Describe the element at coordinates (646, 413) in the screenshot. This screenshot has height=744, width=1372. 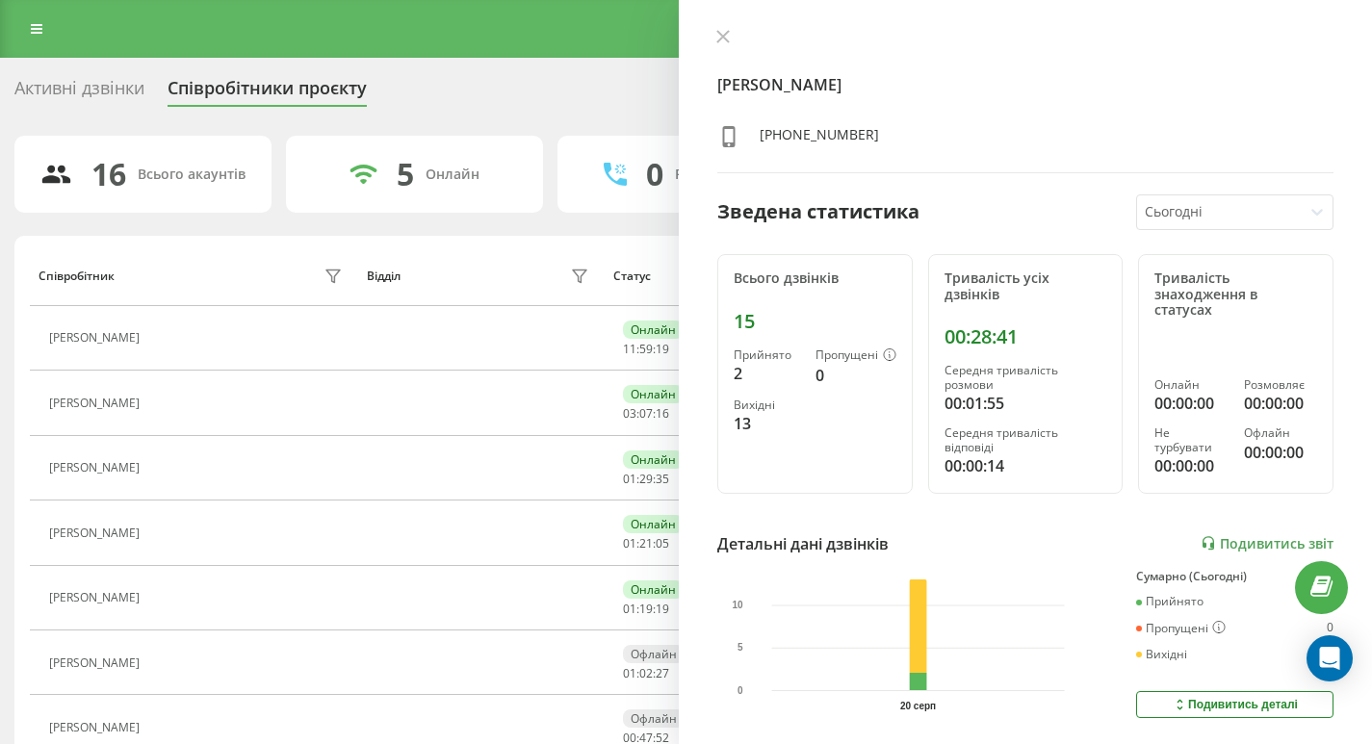
I see `span: 07` at that location.